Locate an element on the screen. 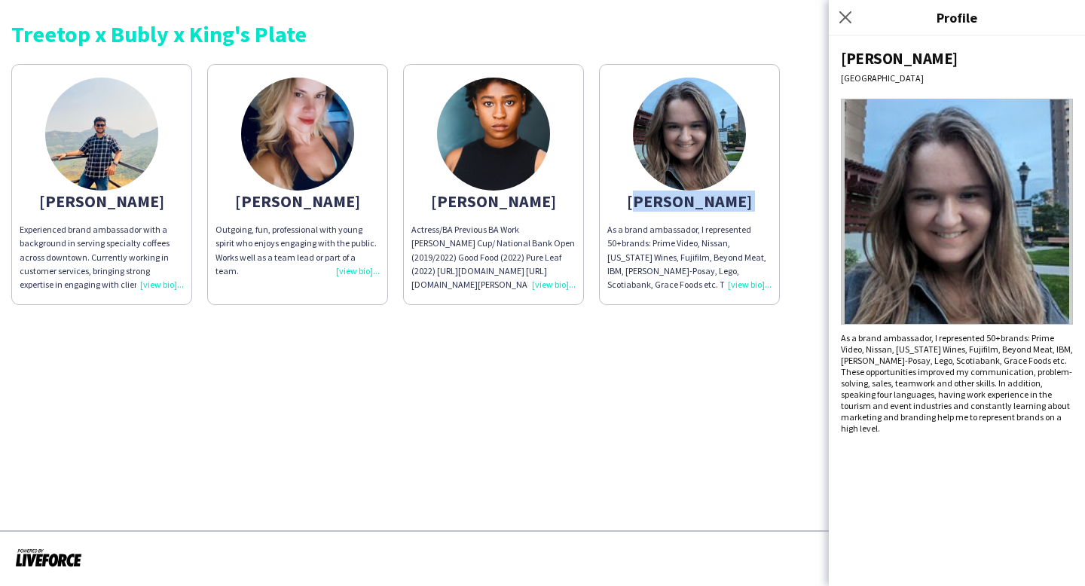 The width and height of the screenshot is (1085, 586). img: thumb-64d969afc3387.jpg is located at coordinates (690, 134).